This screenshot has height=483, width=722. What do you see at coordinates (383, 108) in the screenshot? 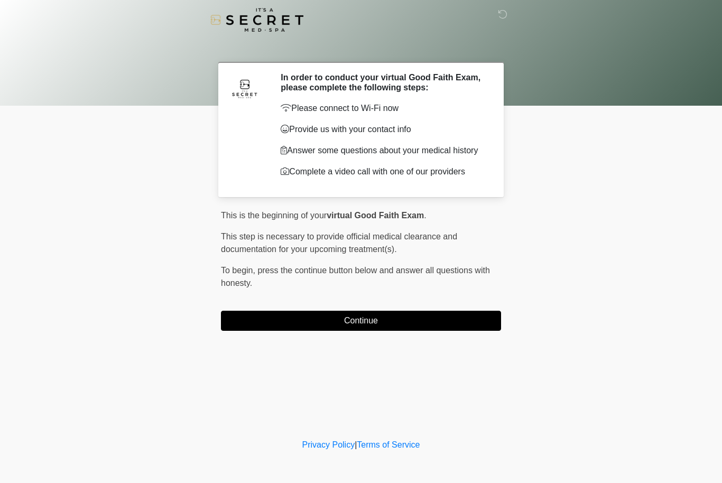
I see `p: Please connect to Wi-Fi now` at bounding box center [383, 108].